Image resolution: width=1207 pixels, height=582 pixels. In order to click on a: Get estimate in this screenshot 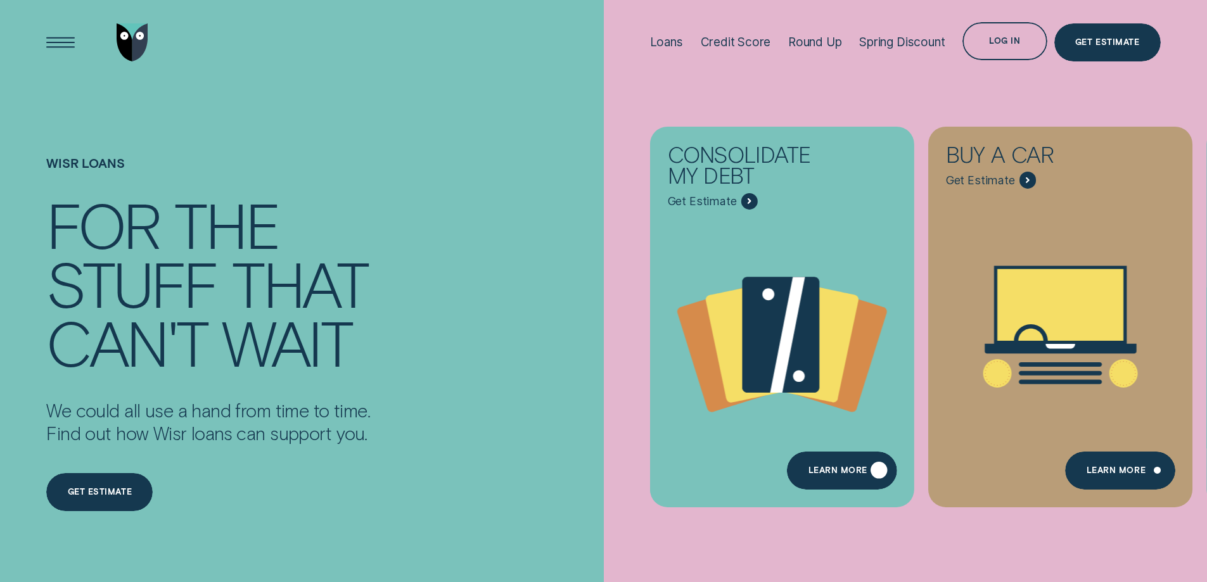, I will do `click(99, 492)`.